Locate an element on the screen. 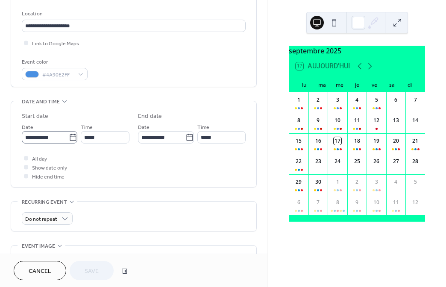 This screenshot has height=287, width=446. span: Show date only is located at coordinates (50, 168).